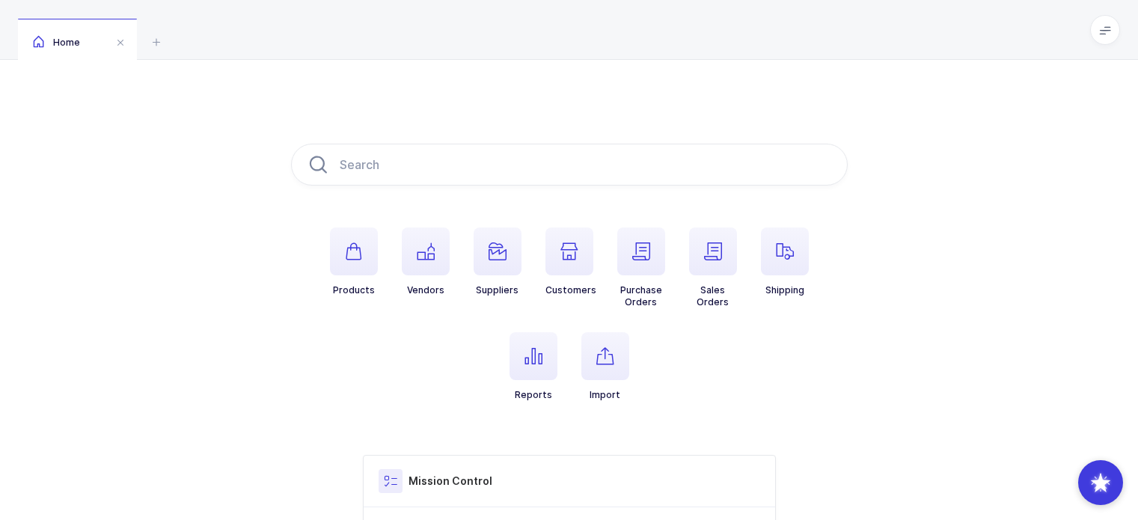  What do you see at coordinates (426, 262) in the screenshot?
I see `button: Vendors` at bounding box center [426, 262].